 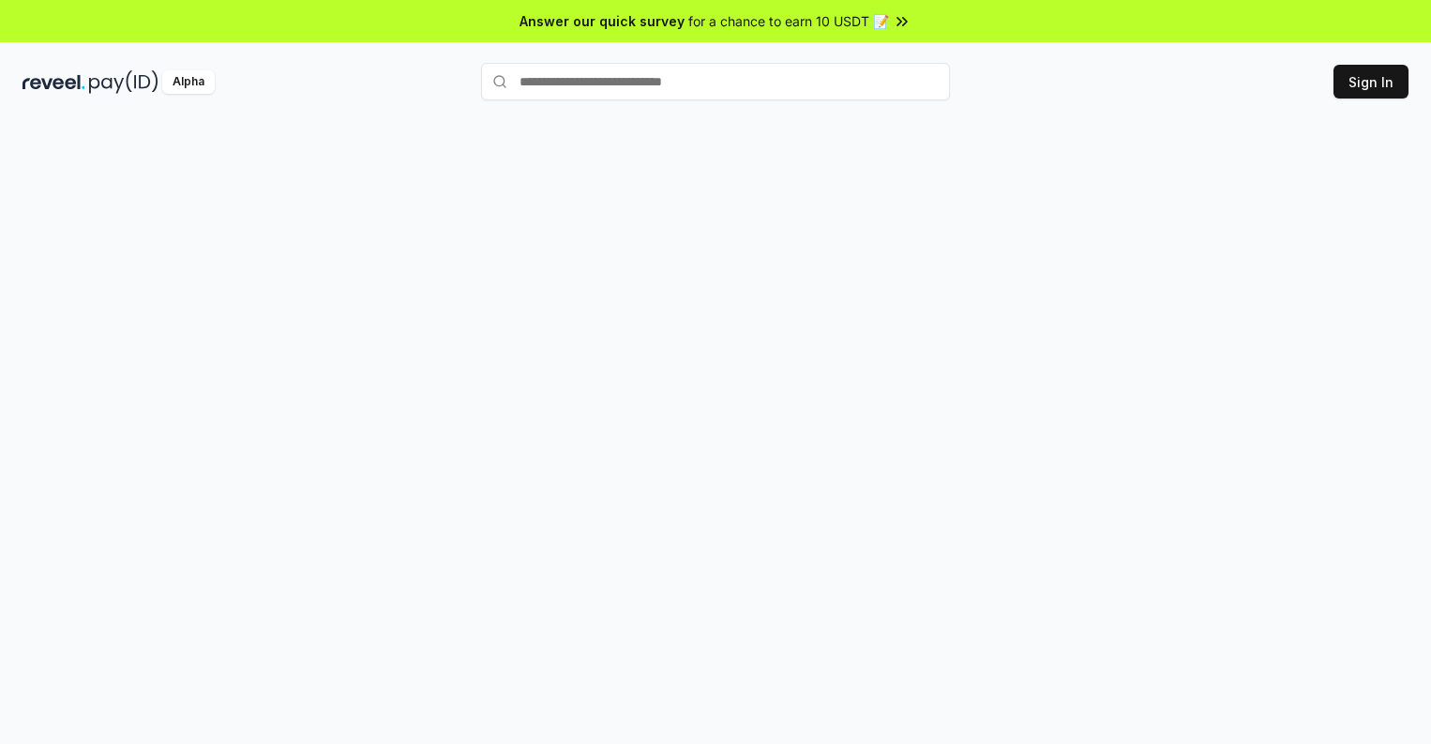 I want to click on span: Answer our quick survey, so click(x=602, y=21).